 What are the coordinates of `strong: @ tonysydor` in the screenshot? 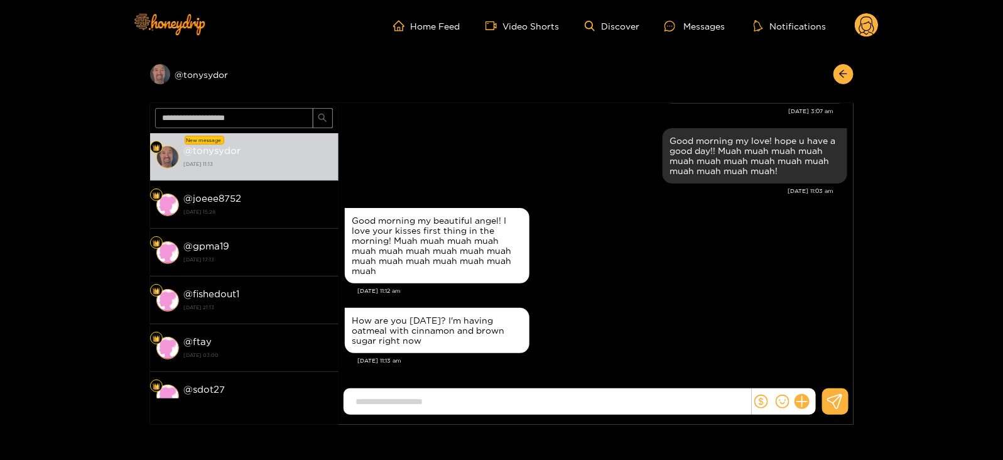 It's located at (212, 150).